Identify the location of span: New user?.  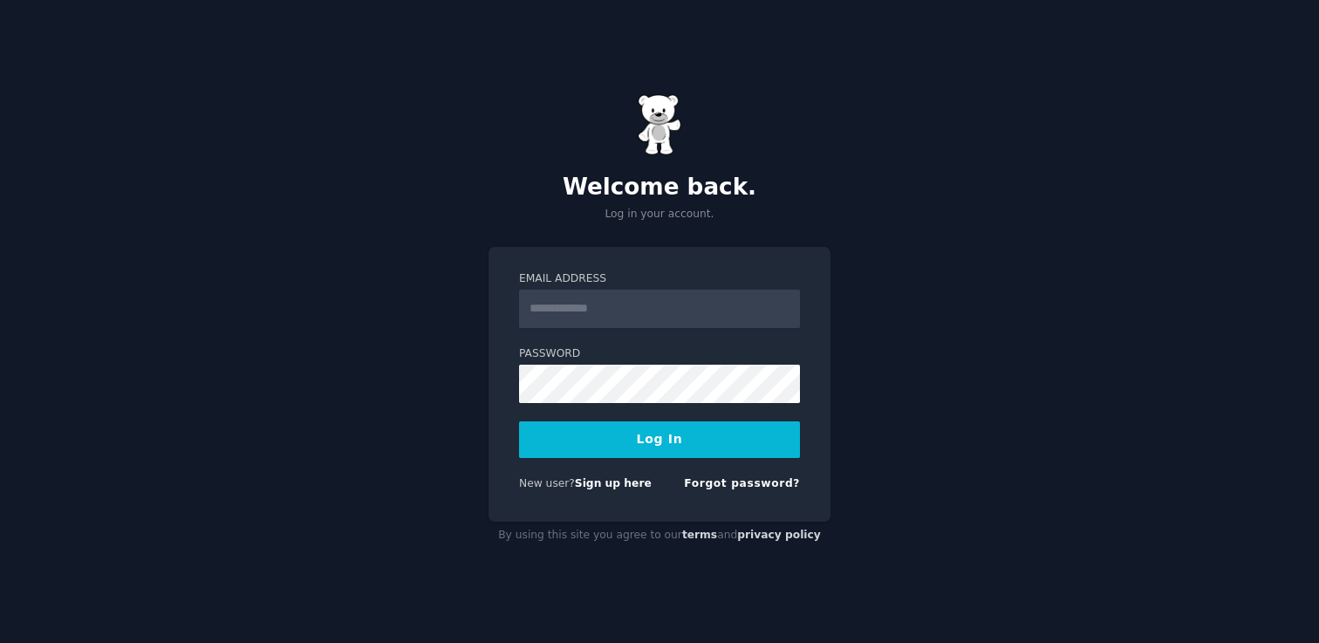
(547, 483).